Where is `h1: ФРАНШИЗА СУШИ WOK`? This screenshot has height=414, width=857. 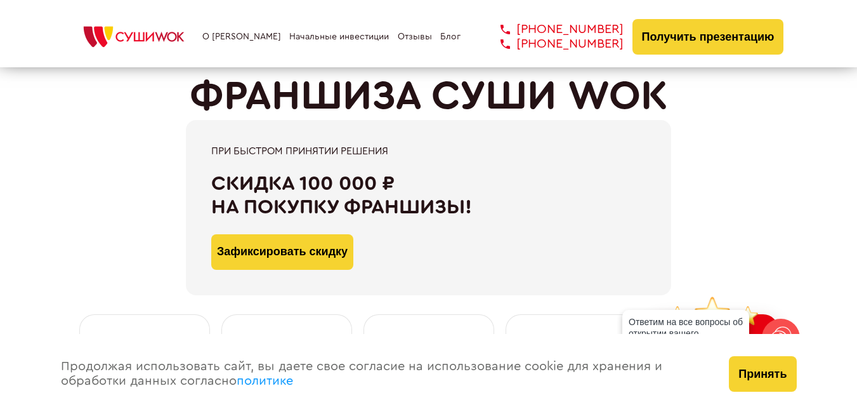
h1: ФРАНШИЗА СУШИ WOK is located at coordinates (429, 96).